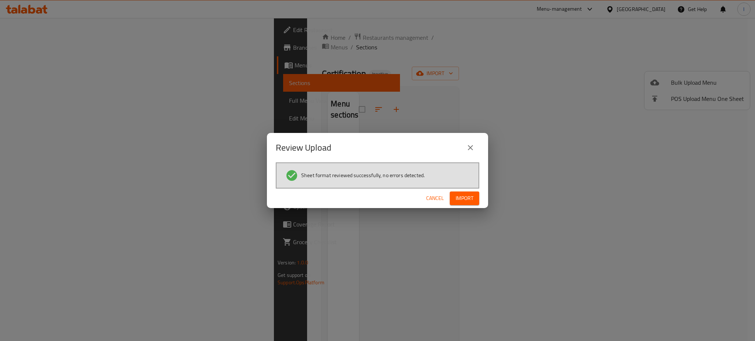 The width and height of the screenshot is (755, 341). What do you see at coordinates (435, 198) in the screenshot?
I see `button: Cancel` at bounding box center [435, 198].